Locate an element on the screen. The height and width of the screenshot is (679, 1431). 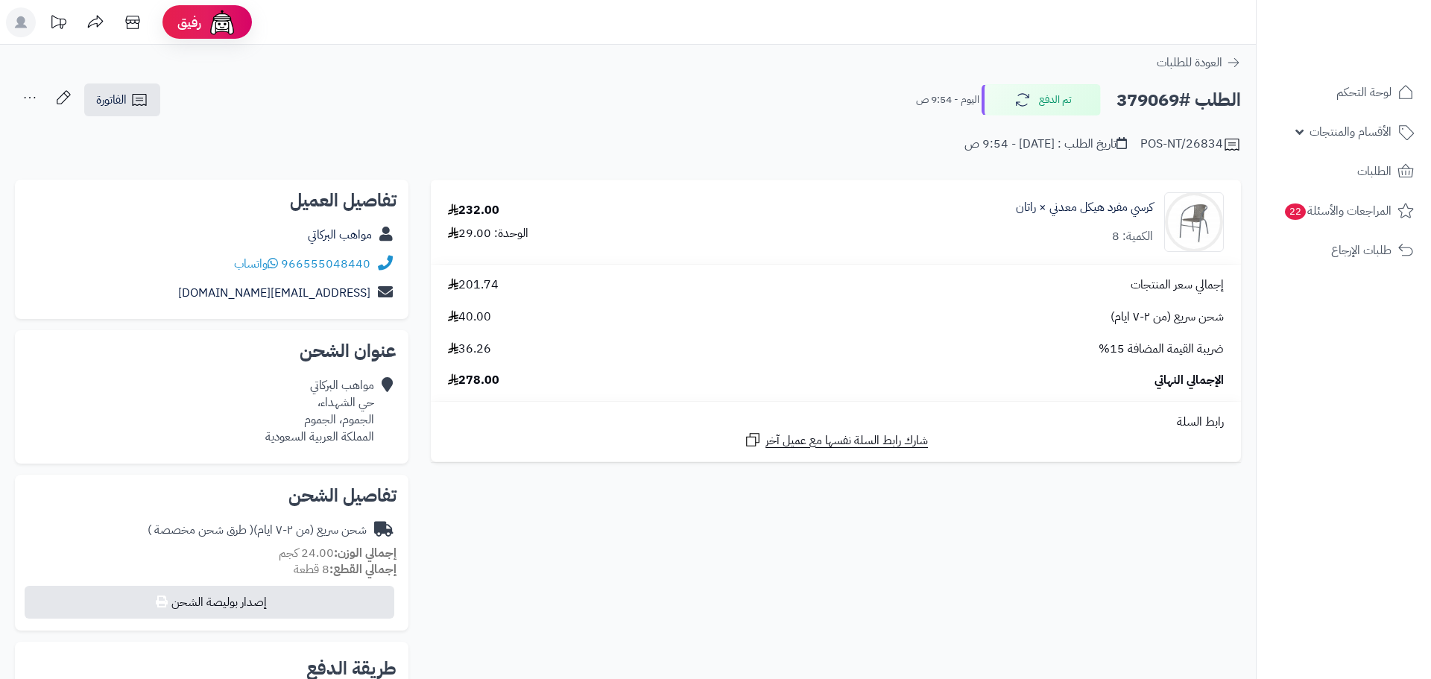
span: 22 is located at coordinates (1296, 212).